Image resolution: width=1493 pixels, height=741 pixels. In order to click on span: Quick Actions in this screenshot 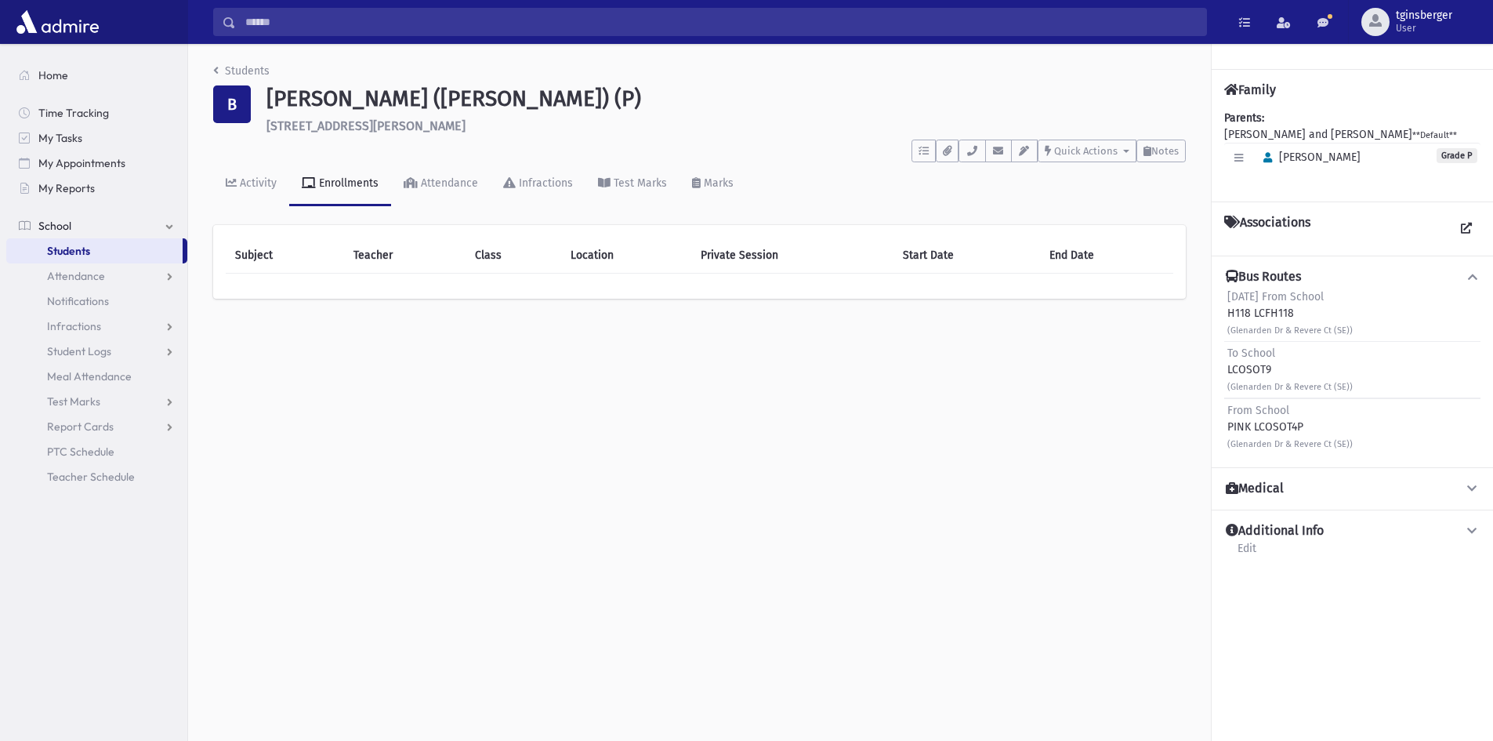, I will do `click(1086, 151)`.